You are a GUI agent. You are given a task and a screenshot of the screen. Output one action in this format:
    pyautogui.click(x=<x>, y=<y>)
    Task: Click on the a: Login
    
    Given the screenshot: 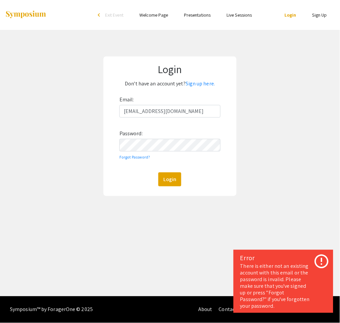 What is the action you would take?
    pyautogui.click(x=291, y=15)
    